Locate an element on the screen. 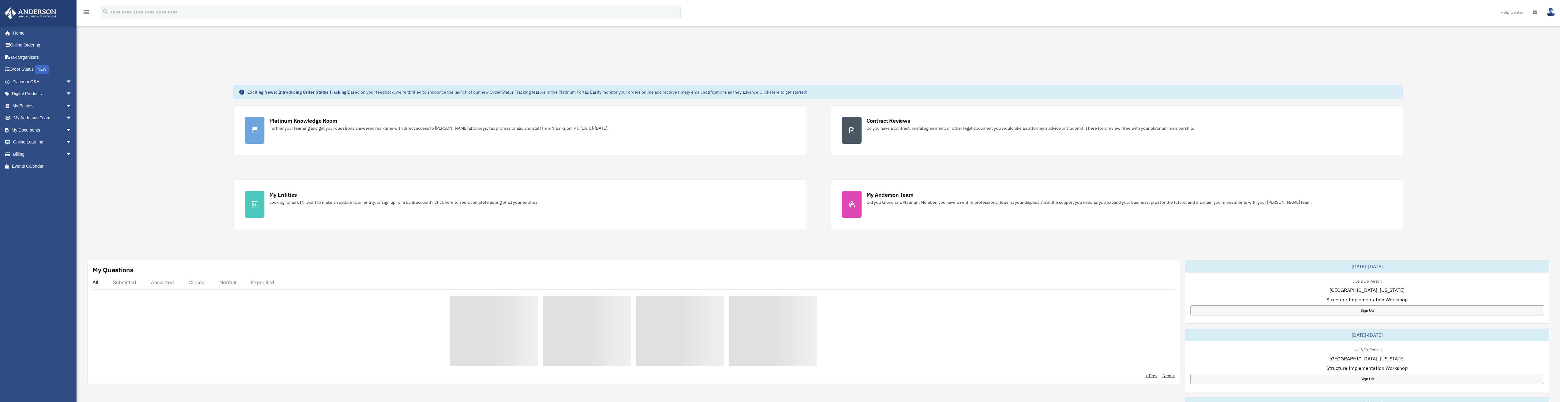  strong: Exciting News: Introducing Order Status Tracking! is located at coordinates (298, 92).